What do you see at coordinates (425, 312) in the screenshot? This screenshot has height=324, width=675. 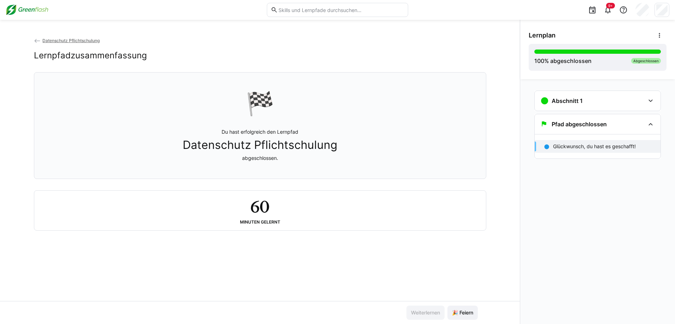 I see `span: Weiterlernen` at bounding box center [425, 312].